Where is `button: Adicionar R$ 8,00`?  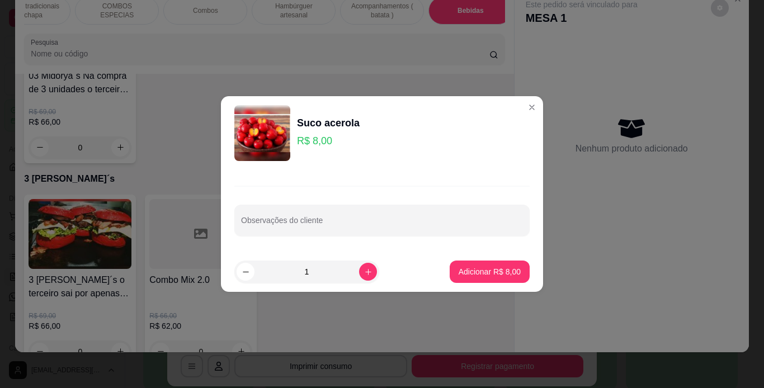
button: Adicionar R$ 8,00 is located at coordinates (490, 272).